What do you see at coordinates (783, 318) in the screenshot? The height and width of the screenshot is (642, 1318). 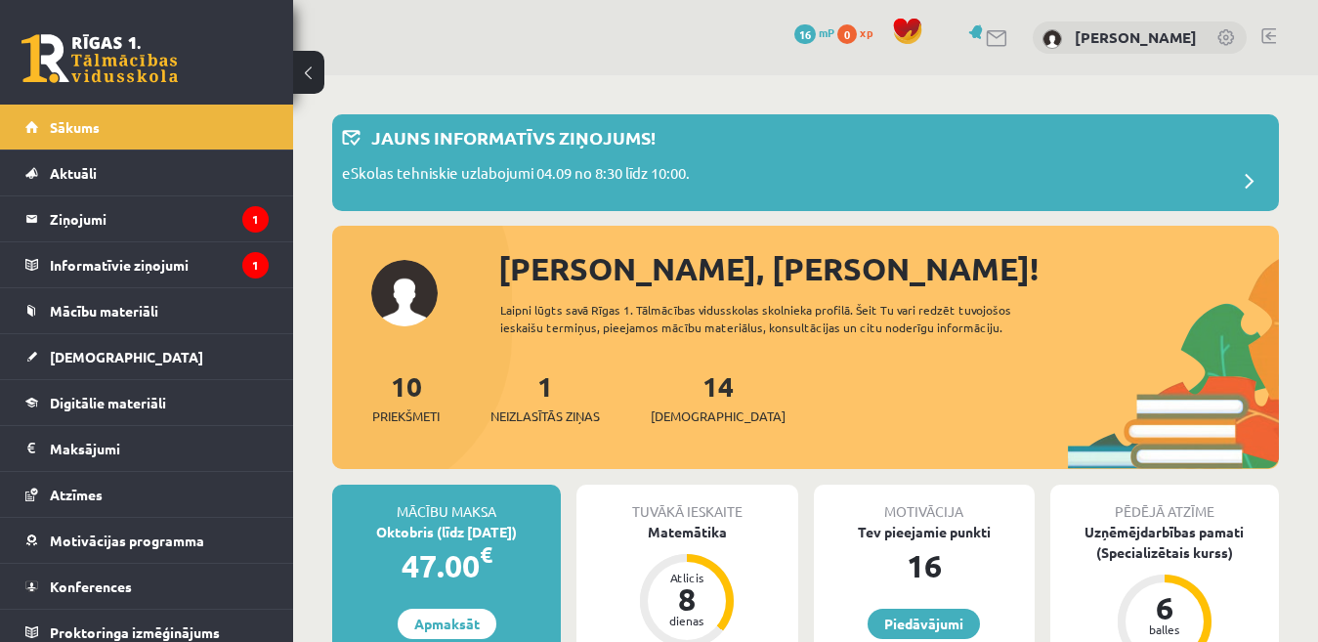 I see `div: Laipni lūgts savā Rīgas 1. Tālmācības vidusskolas skolnieka profilā. Šeit Tu vari redzēt tuvojošo...` at bounding box center [783, 318].